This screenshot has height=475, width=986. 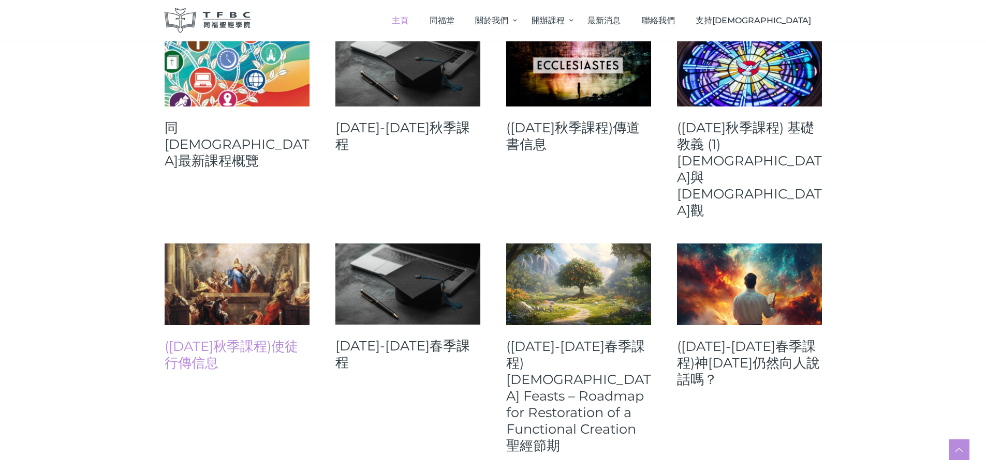 I want to click on span: 開辦課程, so click(x=548, y=20).